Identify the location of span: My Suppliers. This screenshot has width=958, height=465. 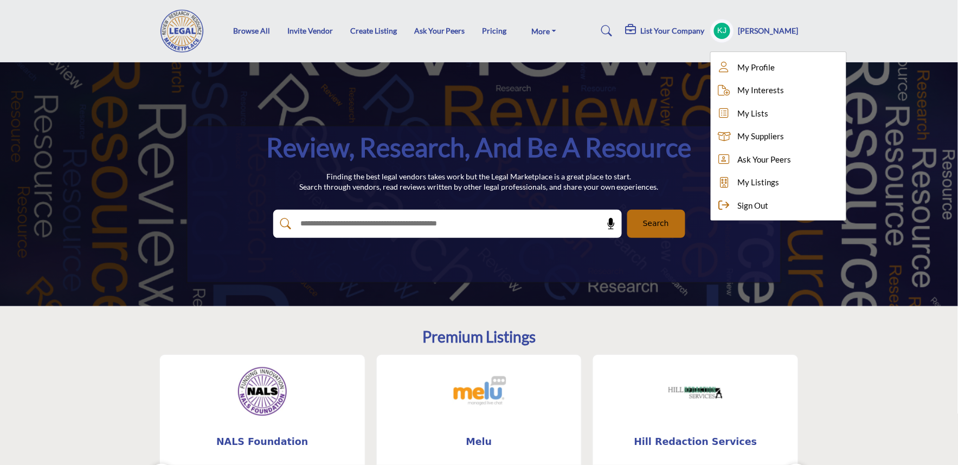
(761, 136).